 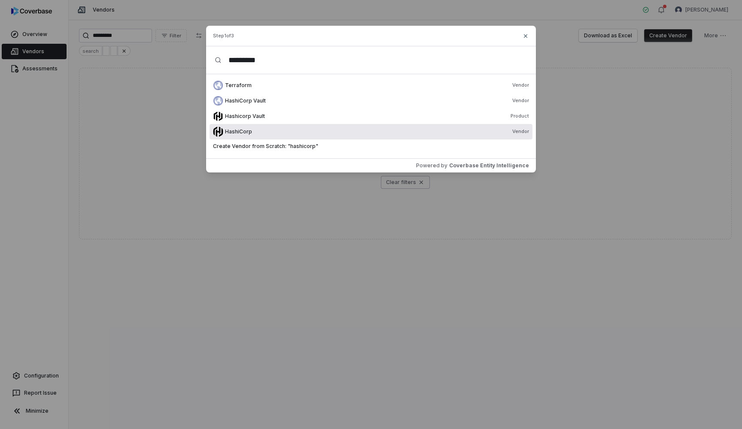 I want to click on span: Product, so click(x=519, y=116).